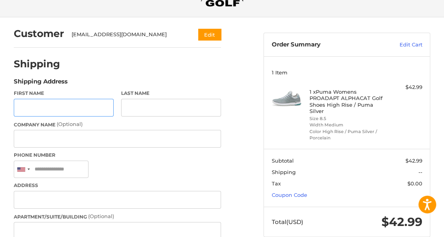  Describe the element at coordinates (323, 45) in the screenshot. I see `h3: Order Summary` at that location.